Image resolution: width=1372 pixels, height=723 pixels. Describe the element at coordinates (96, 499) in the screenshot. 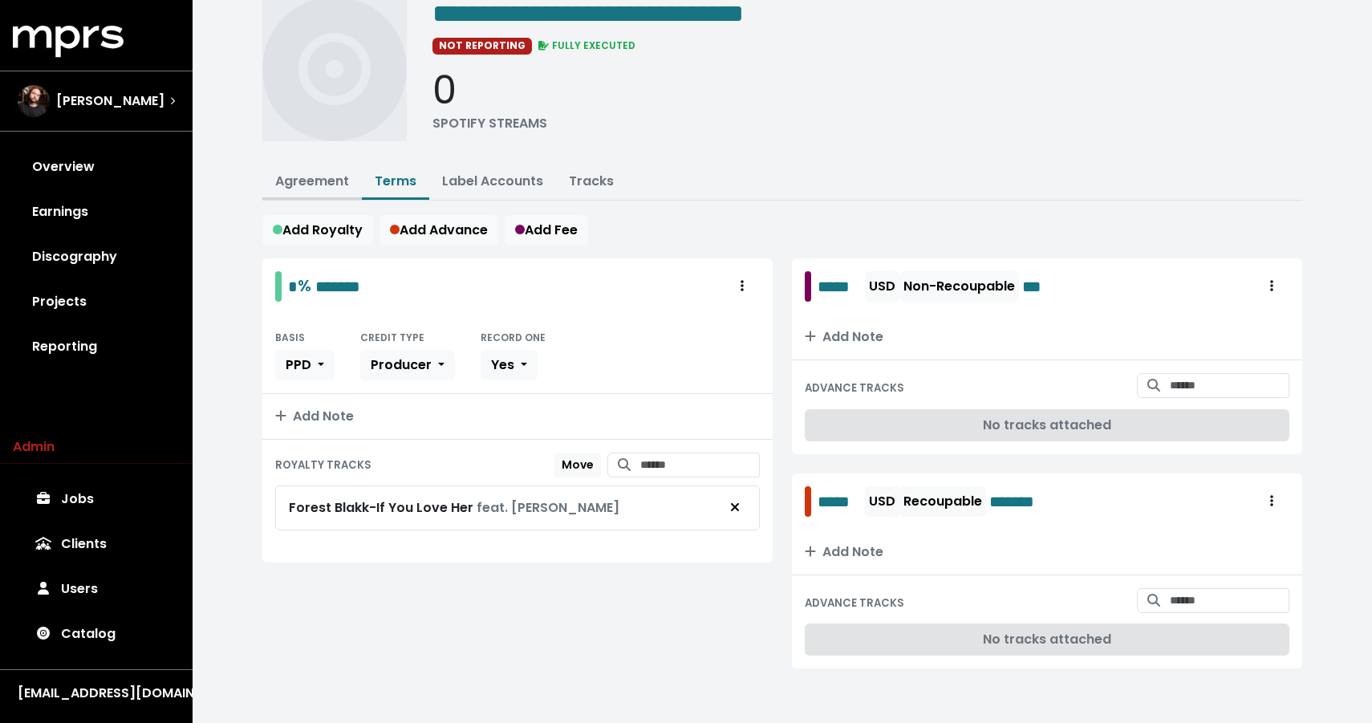

I see `a: Jobs` at that location.